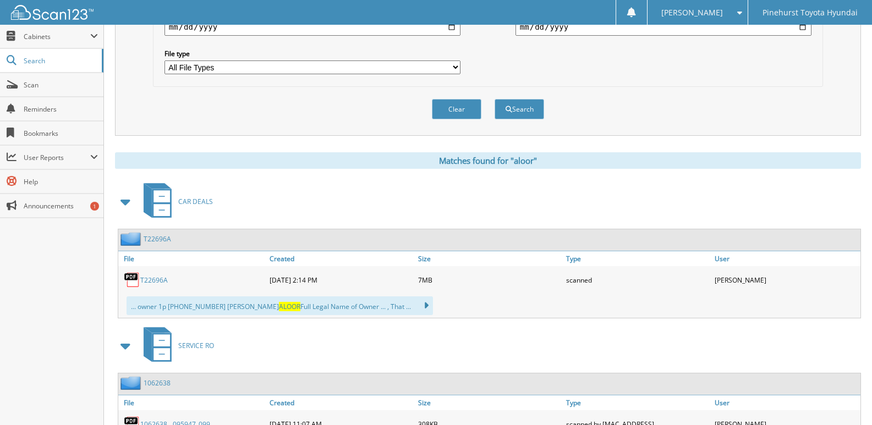  What do you see at coordinates (457, 109) in the screenshot?
I see `button: Clear` at bounding box center [457, 109].